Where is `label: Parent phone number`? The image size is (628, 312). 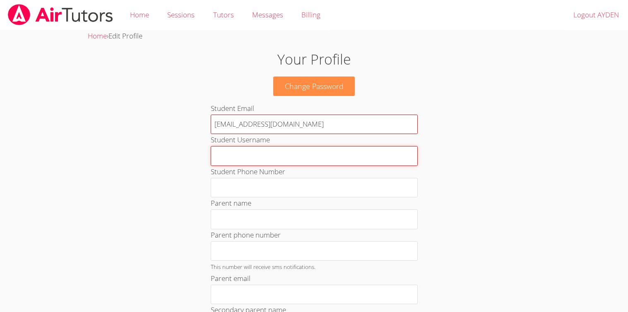 label: Parent phone number is located at coordinates (246, 235).